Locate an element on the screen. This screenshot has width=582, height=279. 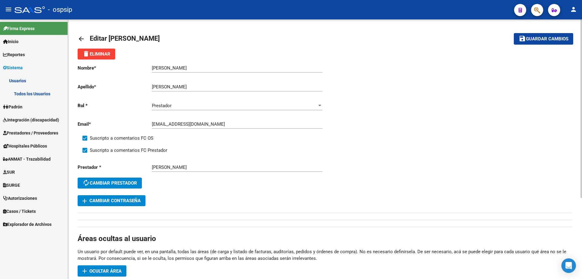
button: Cambiar prestador is located at coordinates (110, 183).